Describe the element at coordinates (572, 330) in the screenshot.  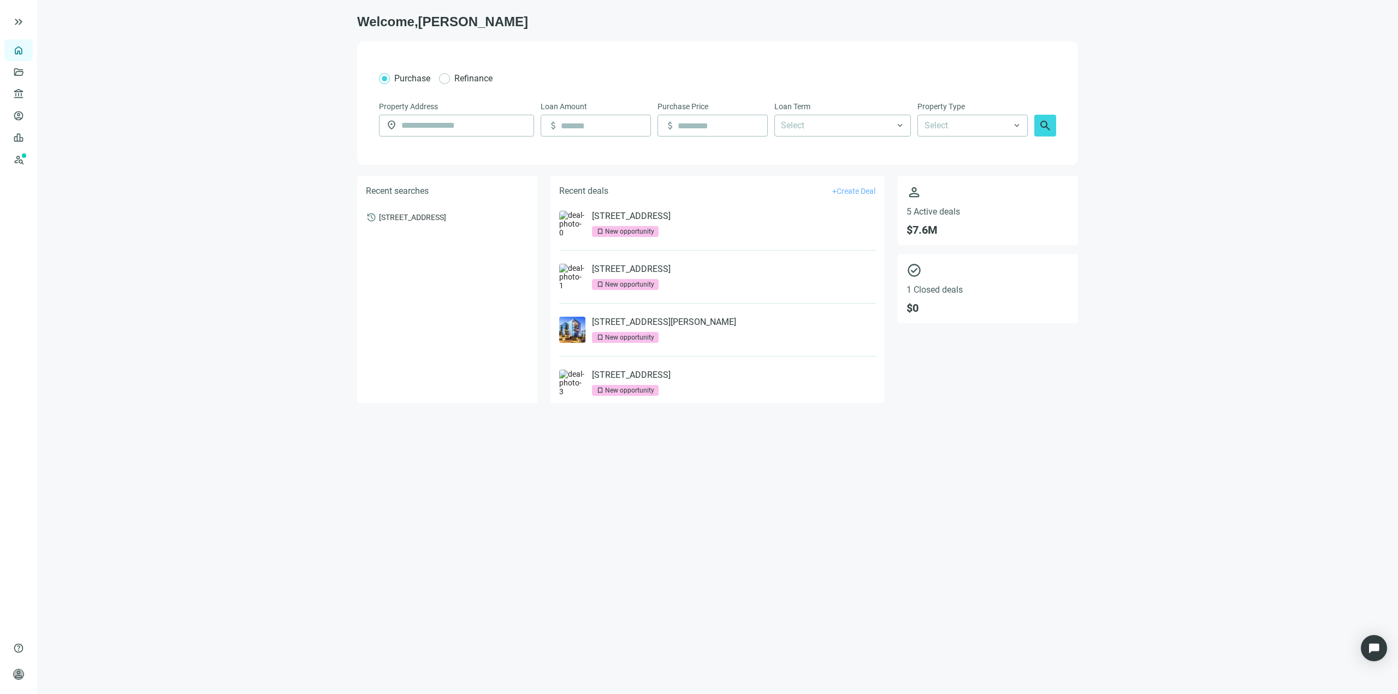
I see `img: deal-photo-2` at that location.